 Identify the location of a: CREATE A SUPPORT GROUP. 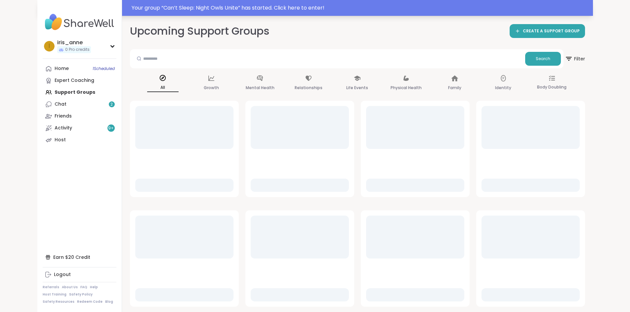
(547, 31).